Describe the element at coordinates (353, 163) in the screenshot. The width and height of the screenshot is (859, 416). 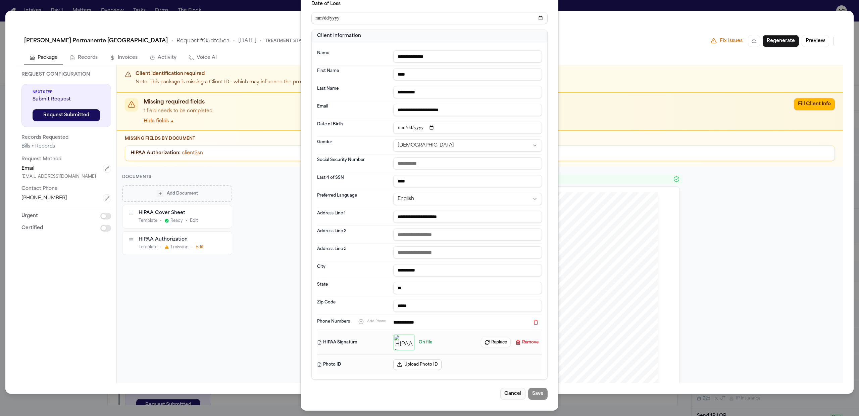
I see `dt: Social Security Number` at that location.